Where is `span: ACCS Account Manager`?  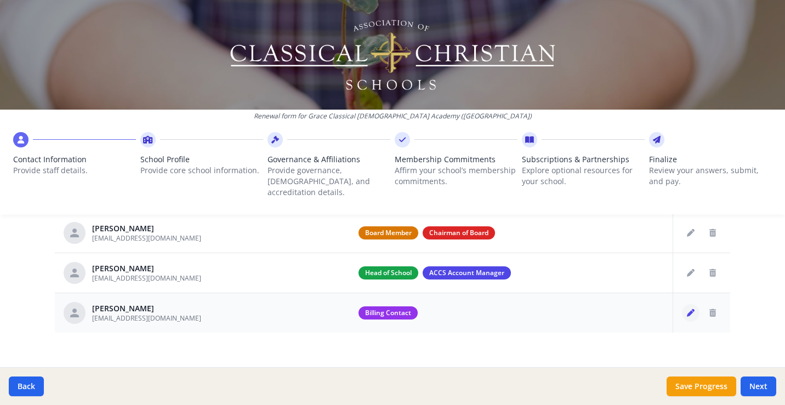
span: ACCS Account Manager is located at coordinates (467, 273).